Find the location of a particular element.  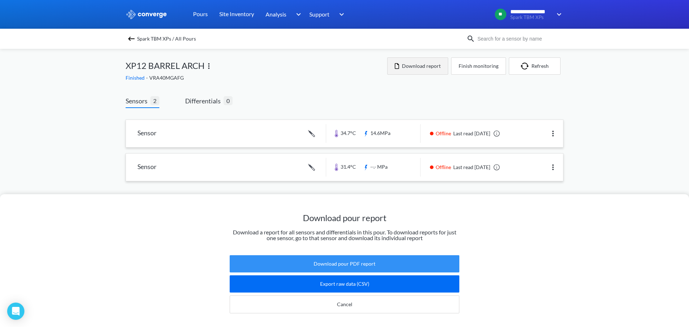

h1: Download pour report is located at coordinates (345, 218).